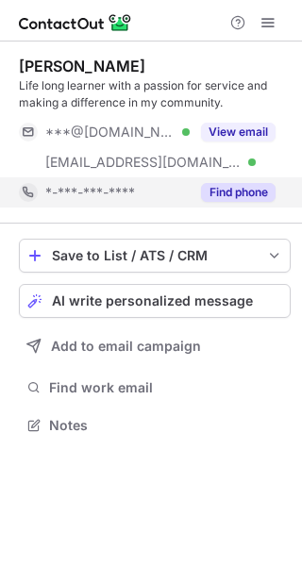 This screenshot has width=302, height=566. What do you see at coordinates (155, 388) in the screenshot?
I see `button: Find work email` at bounding box center [155, 388].